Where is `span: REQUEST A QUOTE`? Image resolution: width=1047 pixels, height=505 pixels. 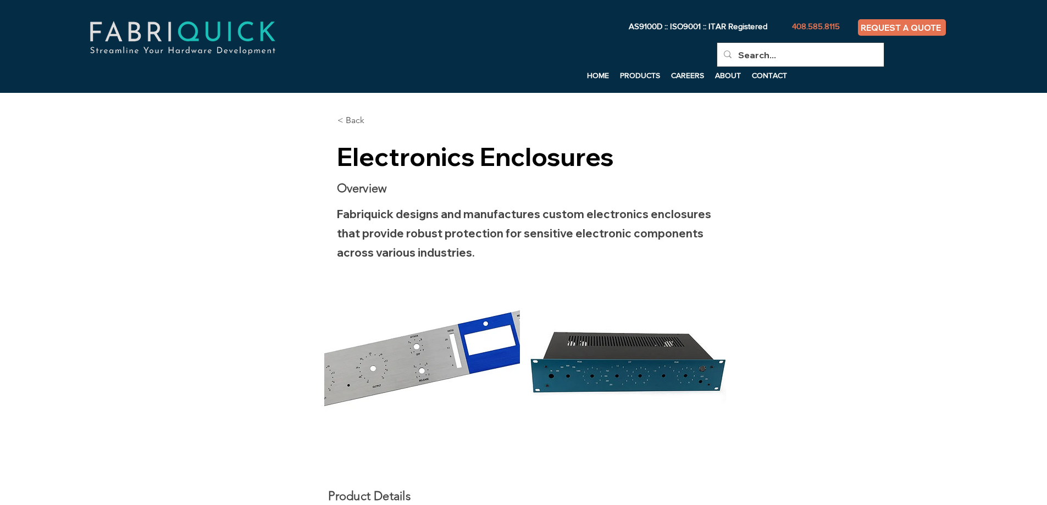
span: REQUEST A QUOTE is located at coordinates (901, 27).